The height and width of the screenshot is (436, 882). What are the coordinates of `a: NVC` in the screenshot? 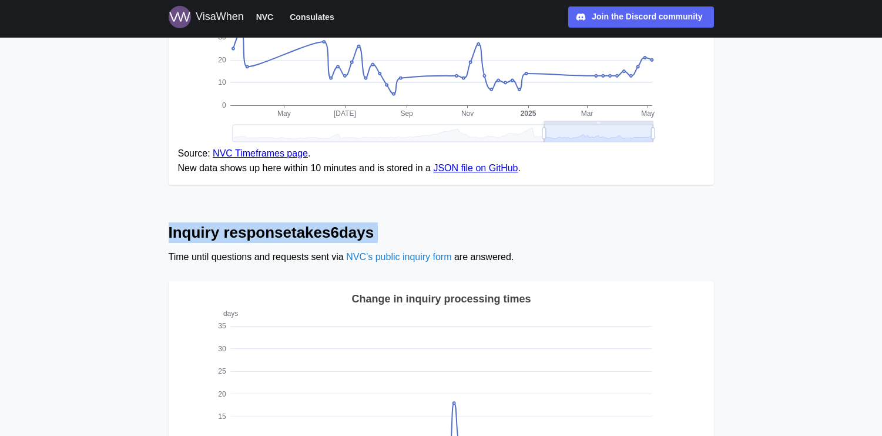 It's located at (265, 17).